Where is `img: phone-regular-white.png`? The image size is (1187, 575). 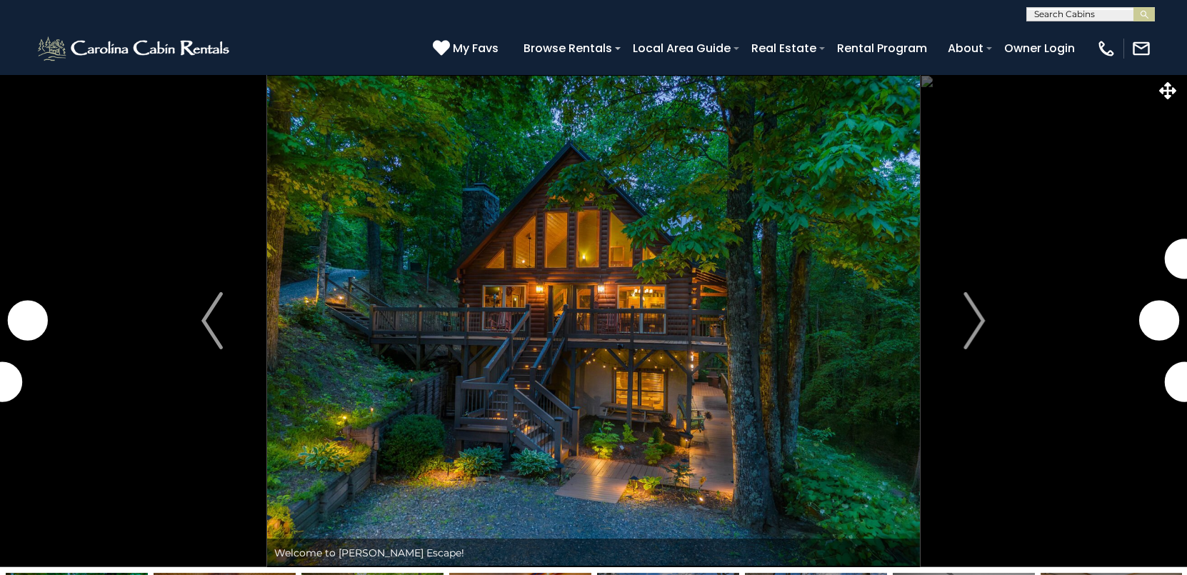
img: phone-regular-white.png is located at coordinates (1106, 49).